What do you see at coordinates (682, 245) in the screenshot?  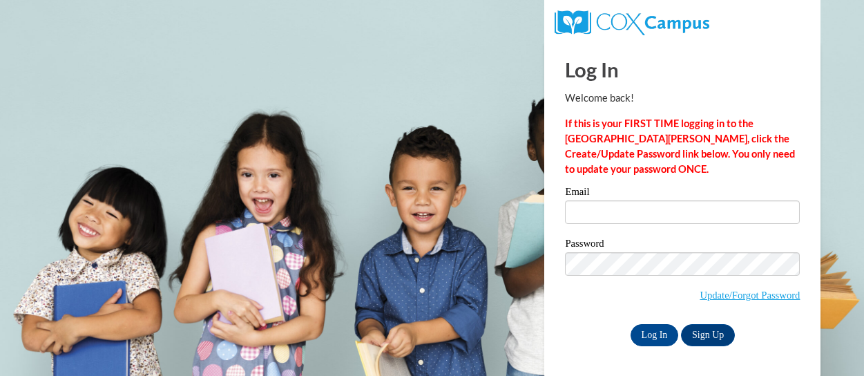 I see `label: Password` at bounding box center [682, 245].